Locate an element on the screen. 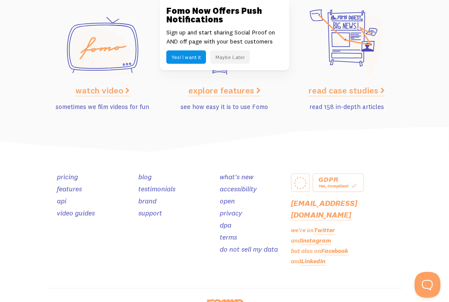  a: Instagram is located at coordinates (316, 240).